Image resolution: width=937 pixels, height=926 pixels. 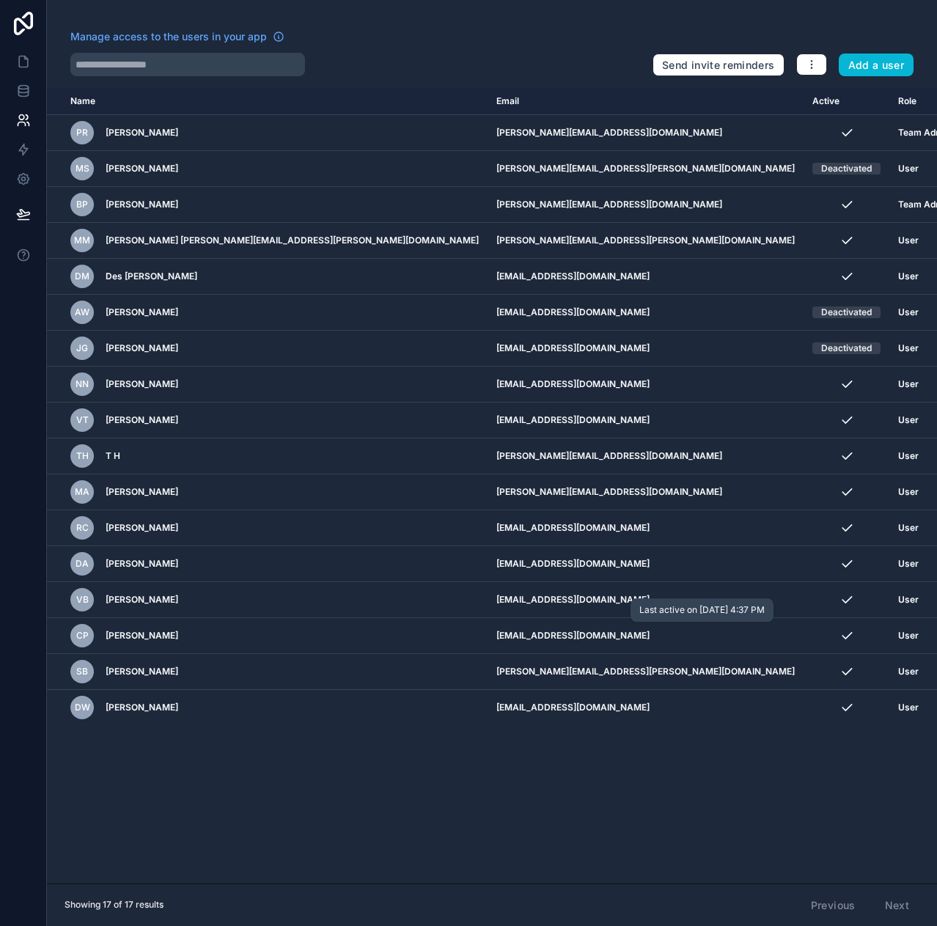 I want to click on span: VB, so click(x=82, y=599).